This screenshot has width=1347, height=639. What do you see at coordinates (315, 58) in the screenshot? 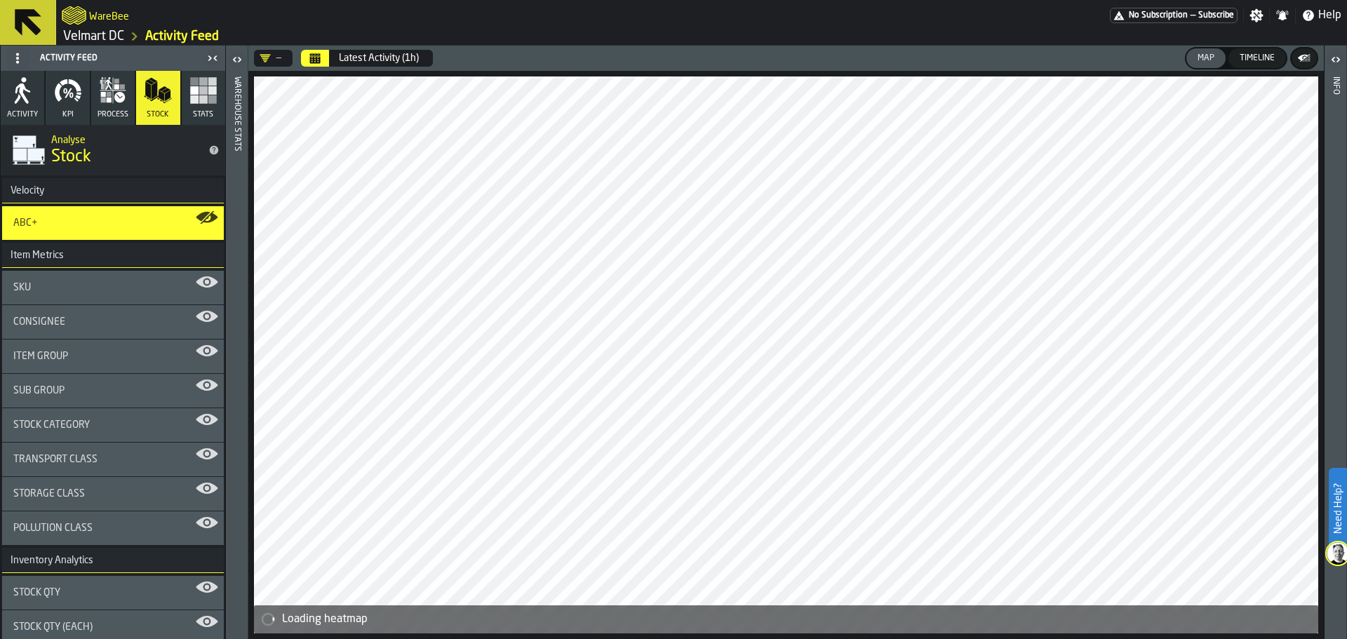
I see `button: Select date range Select date range` at bounding box center [315, 58].